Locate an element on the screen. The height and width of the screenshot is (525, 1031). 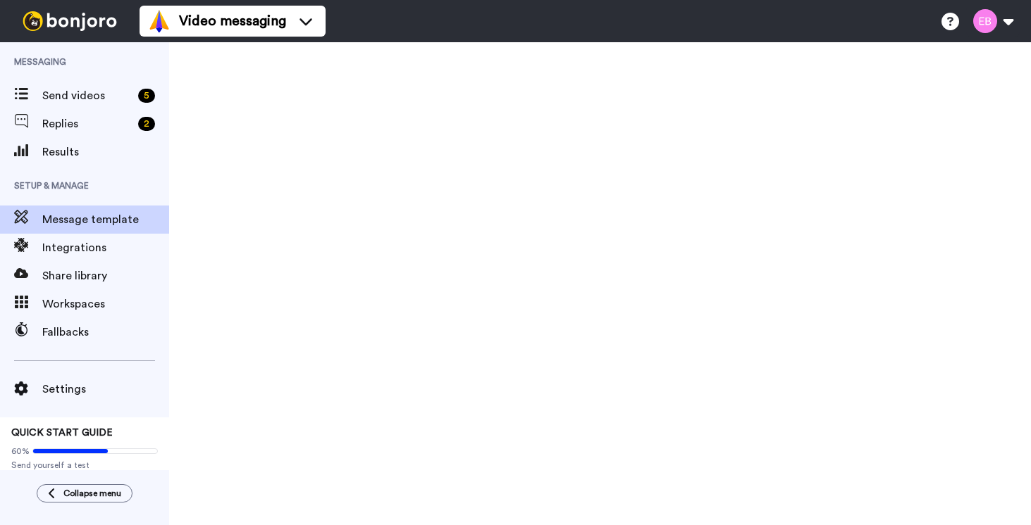
span: Settings is located at coordinates (106, 390).